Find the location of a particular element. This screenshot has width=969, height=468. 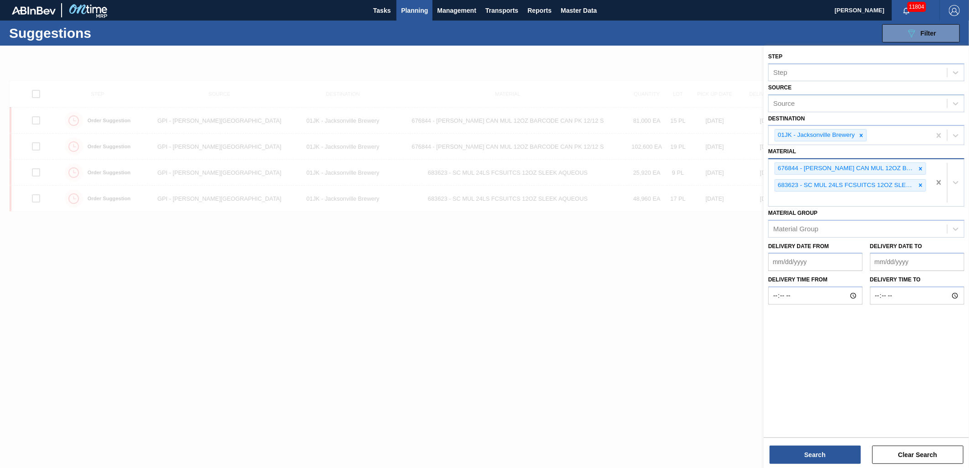

label: Delivery Date to is located at coordinates (896, 246).